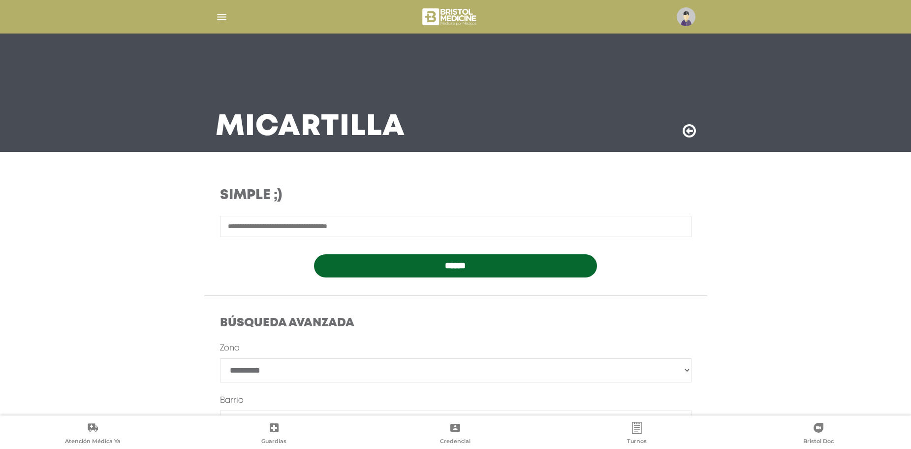  I want to click on h3: Mi Cartilla, so click(310, 127).